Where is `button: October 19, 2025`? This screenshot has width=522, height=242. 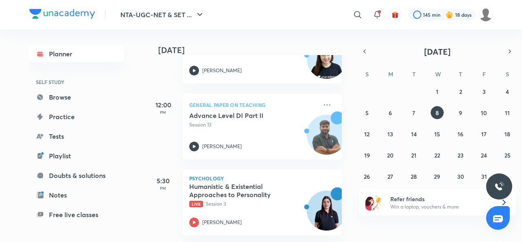 button: October 19, 2025 is located at coordinates (367, 155).